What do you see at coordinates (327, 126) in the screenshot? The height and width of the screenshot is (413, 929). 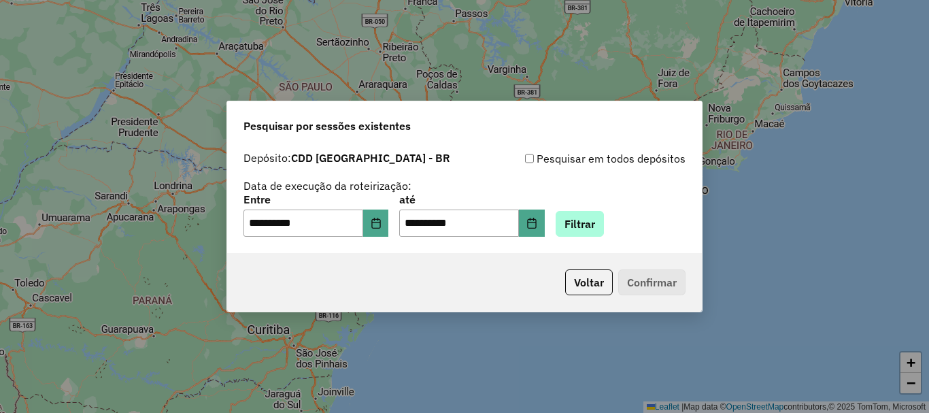 I see `span: Pesquisar por sessões existentes` at bounding box center [327, 126].